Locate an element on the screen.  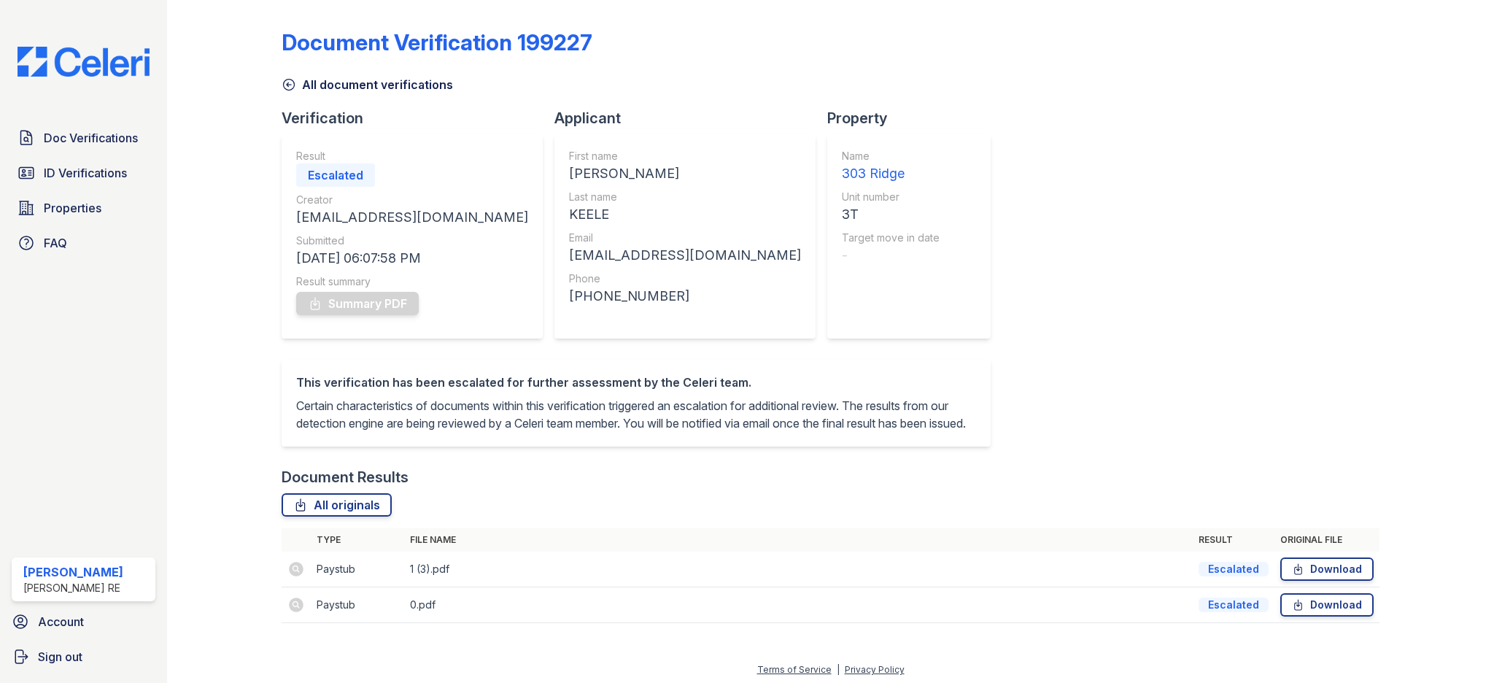
div: 3T is located at coordinates (891, 214).